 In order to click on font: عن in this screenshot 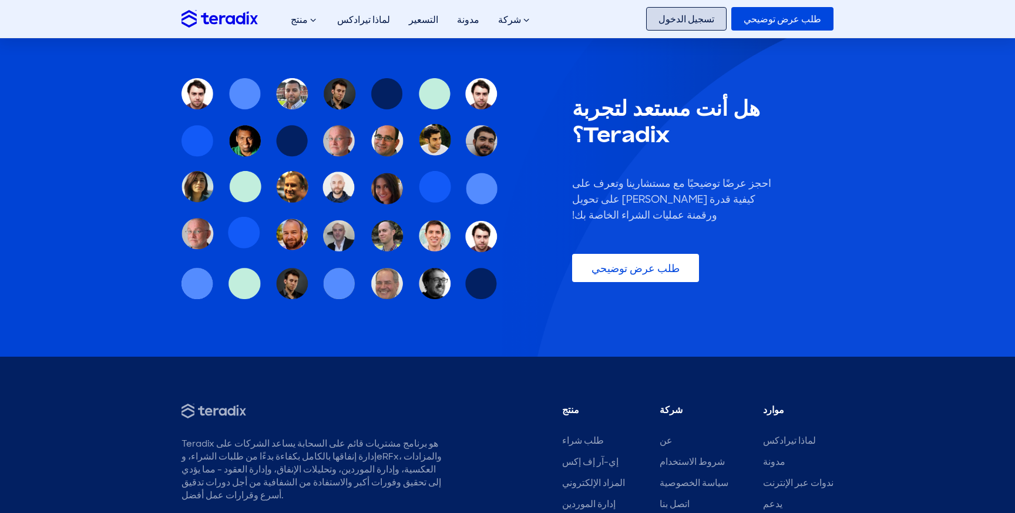, I will do `click(666, 440)`.